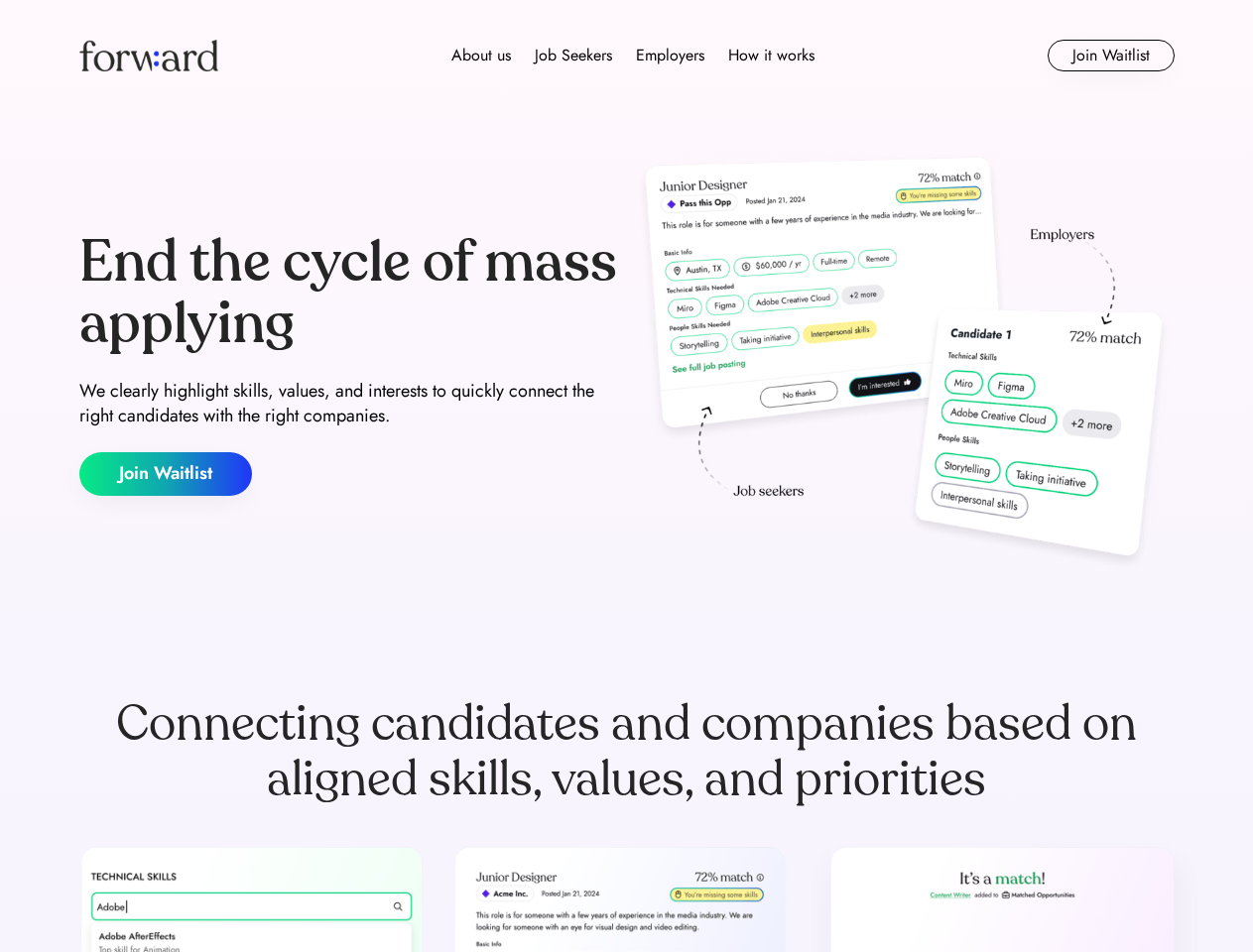 The height and width of the screenshot is (952, 1253). Describe the element at coordinates (349, 293) in the screenshot. I see `div: End the cycle of mass applying` at that location.